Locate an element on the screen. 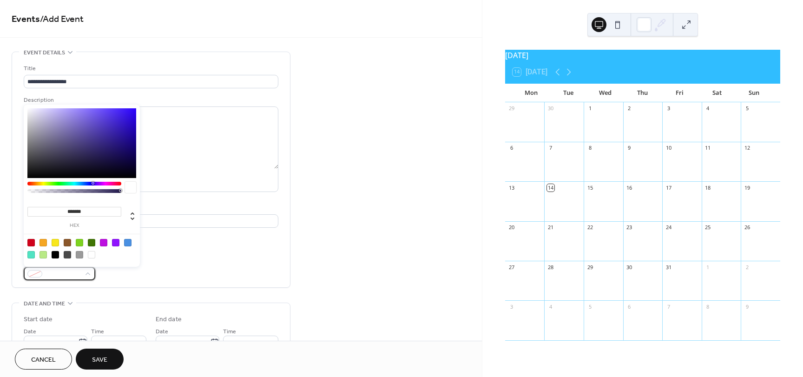 Image resolution: width=803 pixels, height=377 pixels. div: #9013FE is located at coordinates (116, 242).